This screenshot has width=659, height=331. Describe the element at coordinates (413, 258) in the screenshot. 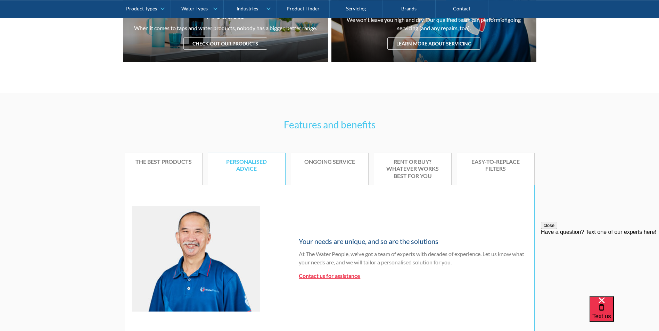

I see `p: At The Water People, we've got a team of experts with decades of experience. Let us know what you...` at that location.